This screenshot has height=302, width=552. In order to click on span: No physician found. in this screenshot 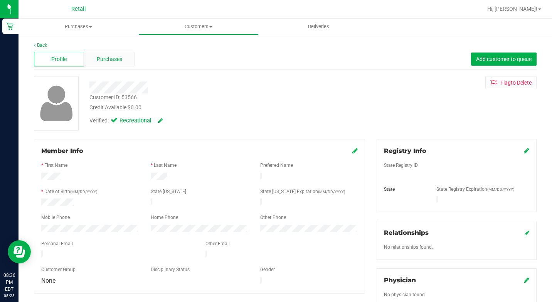, I will do `click(405, 294)`.